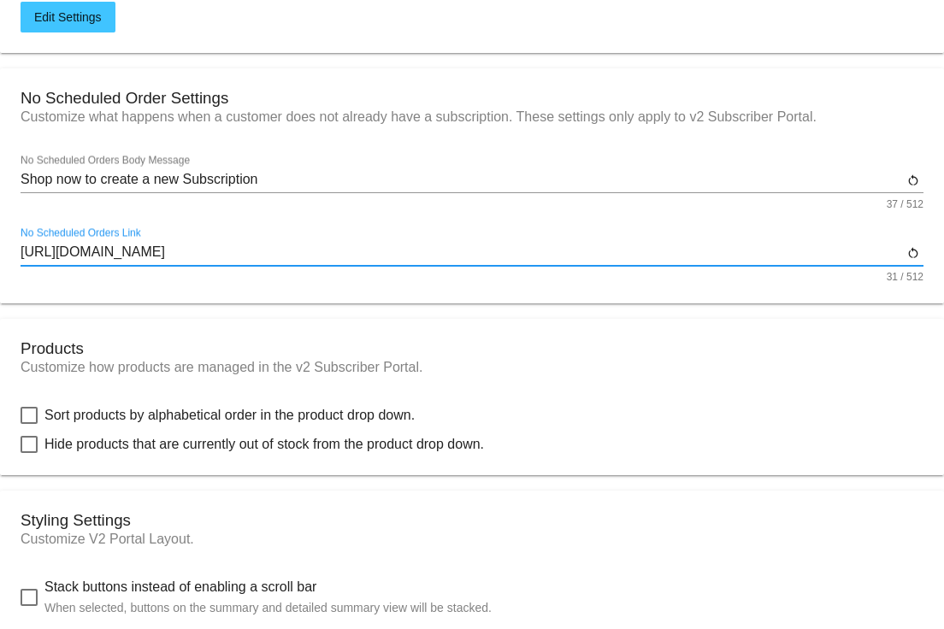 The width and height of the screenshot is (944, 629). Describe the element at coordinates (472, 521) in the screenshot. I see `h3: Styling Settings` at that location.